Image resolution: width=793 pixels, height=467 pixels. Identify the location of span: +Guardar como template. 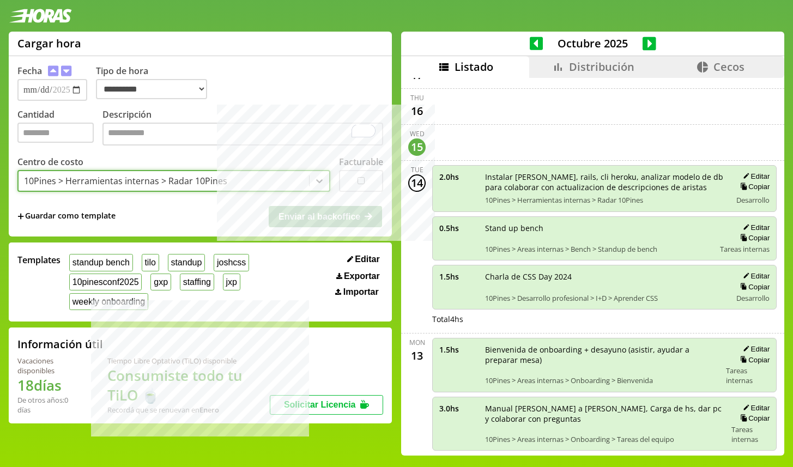
(66, 216).